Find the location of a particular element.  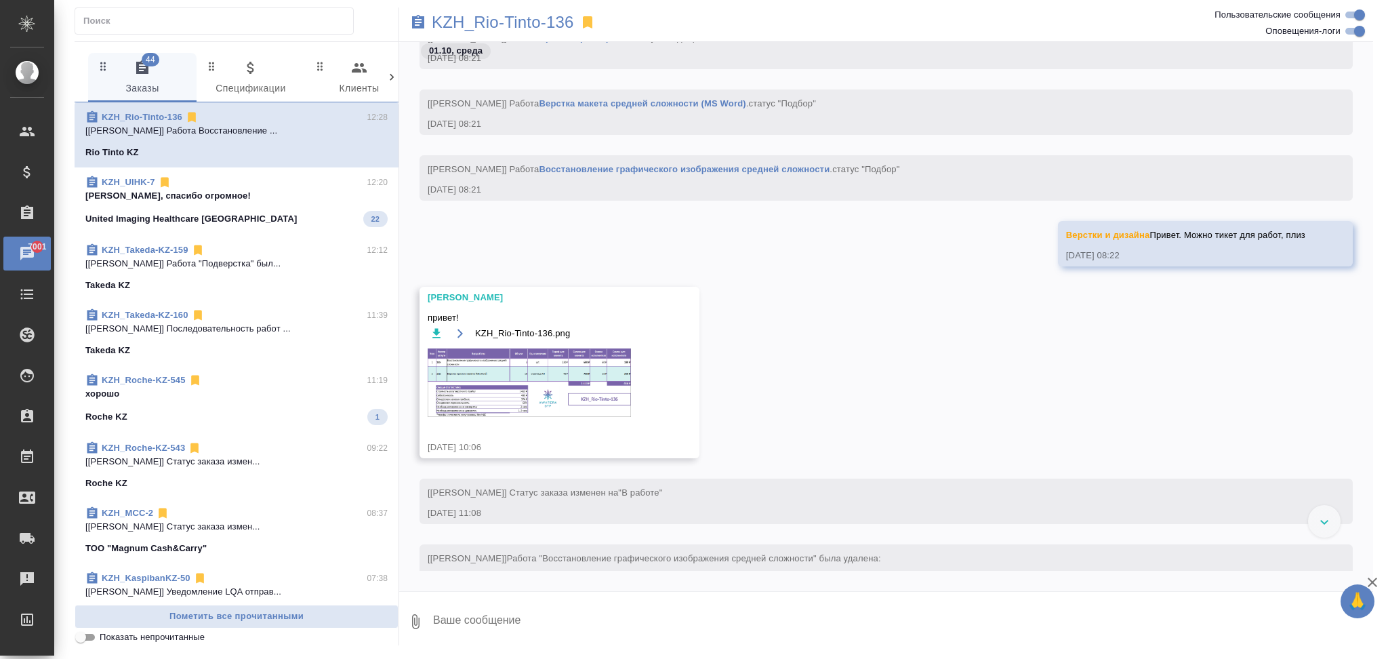

span: Верстки и дизайна is located at coordinates (1108, 234).